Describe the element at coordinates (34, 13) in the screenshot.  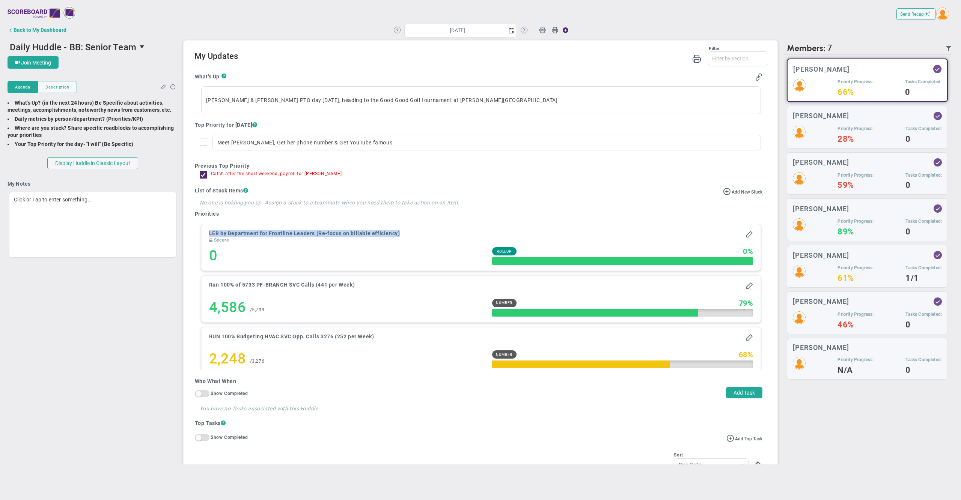
I see `img: scalingup-logo.svg` at that location.